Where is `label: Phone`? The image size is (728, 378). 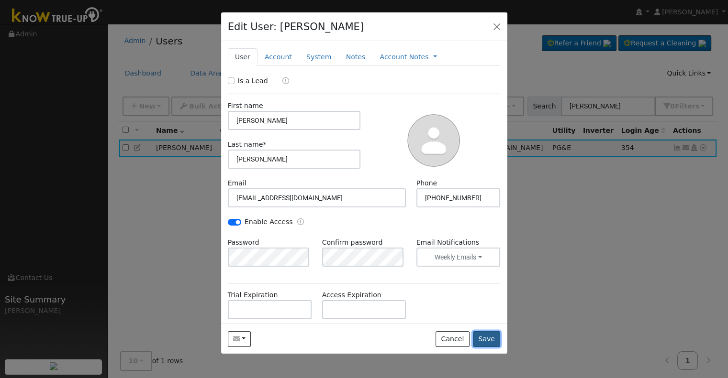
label: Phone is located at coordinates (427, 183).